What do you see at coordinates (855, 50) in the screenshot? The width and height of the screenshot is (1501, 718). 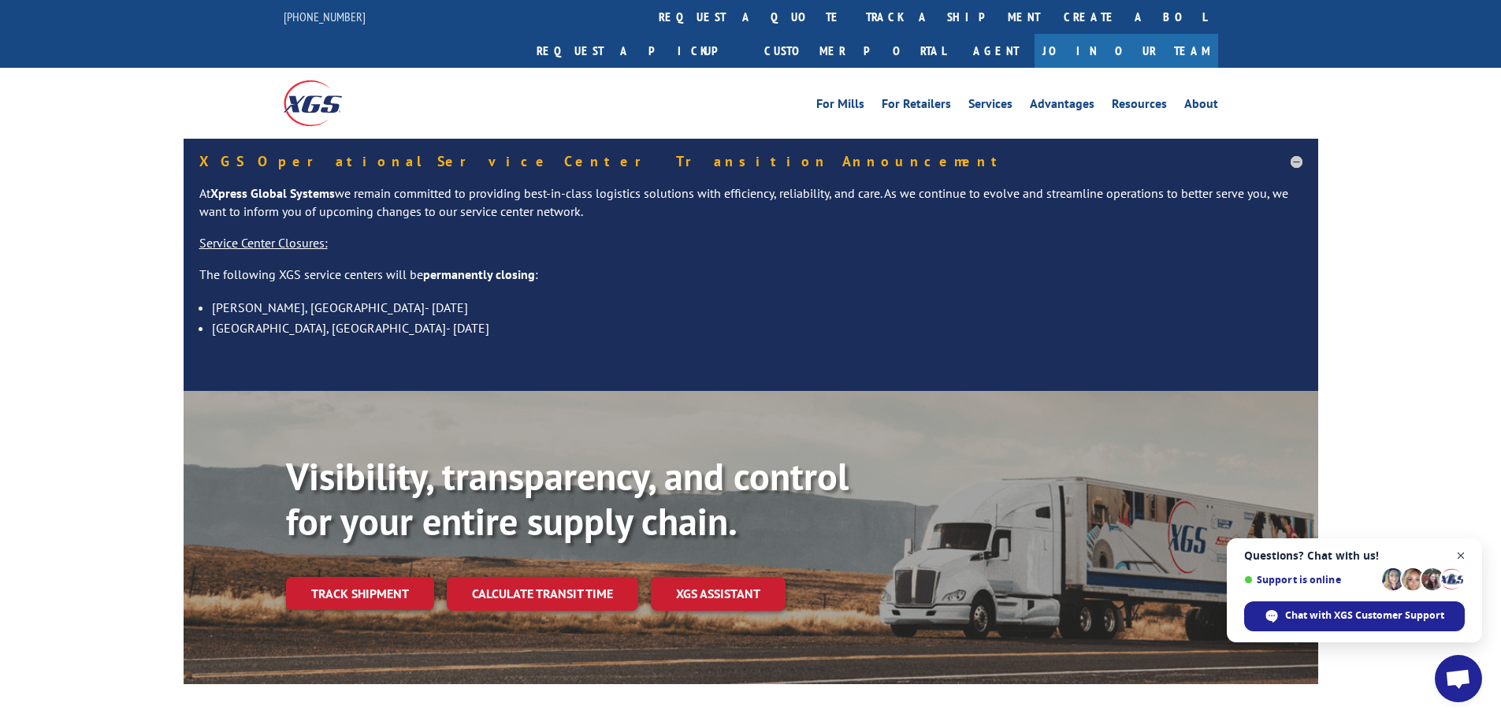 I see `a: Customer Portal` at bounding box center [855, 50].